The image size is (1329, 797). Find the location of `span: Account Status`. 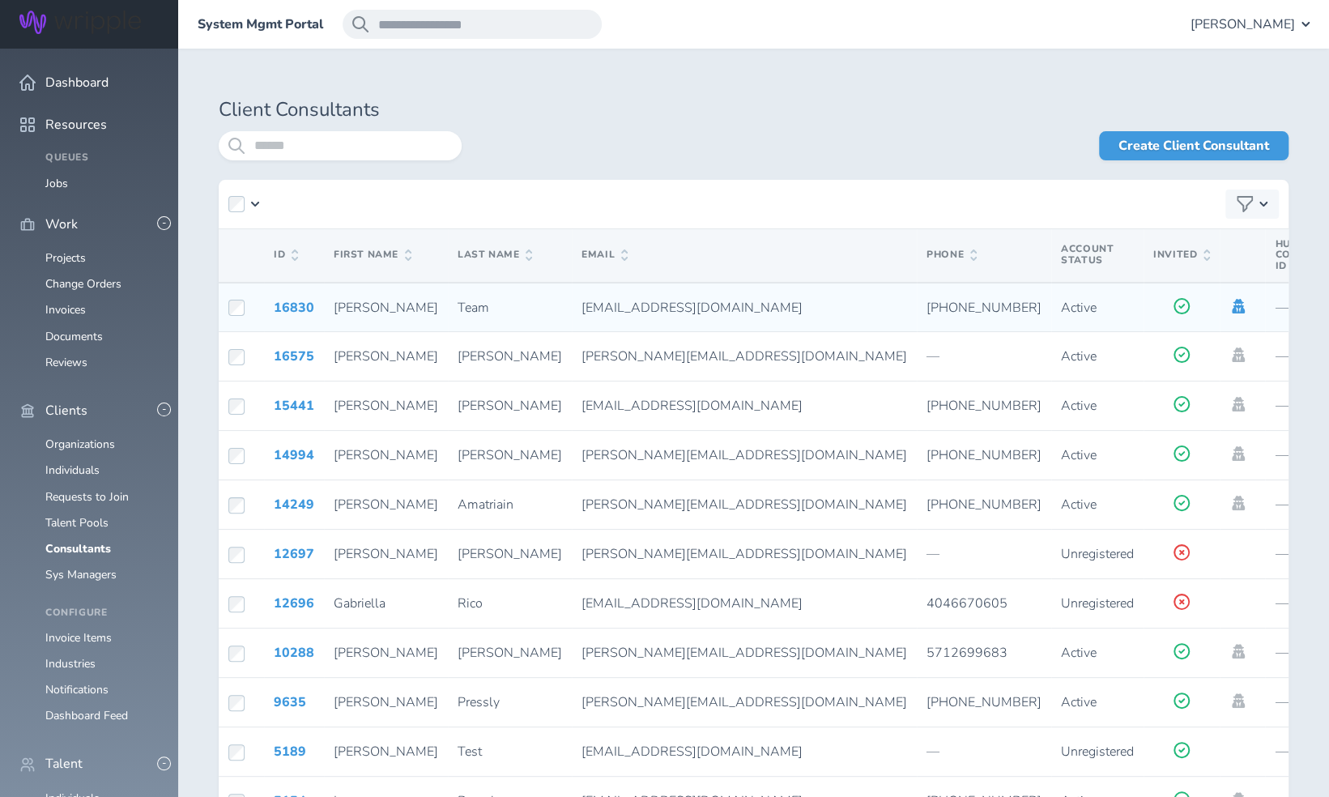

span: Account Status is located at coordinates (1087, 254).